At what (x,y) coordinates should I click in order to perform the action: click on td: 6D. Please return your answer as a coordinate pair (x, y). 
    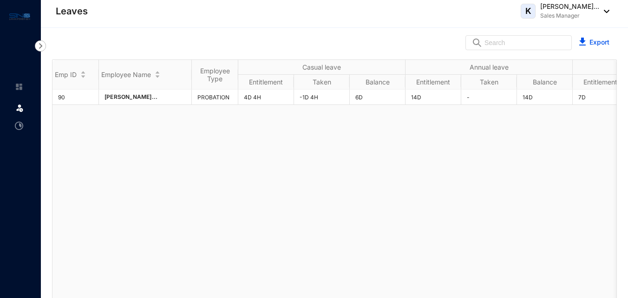
    Looking at the image, I should click on (377, 97).